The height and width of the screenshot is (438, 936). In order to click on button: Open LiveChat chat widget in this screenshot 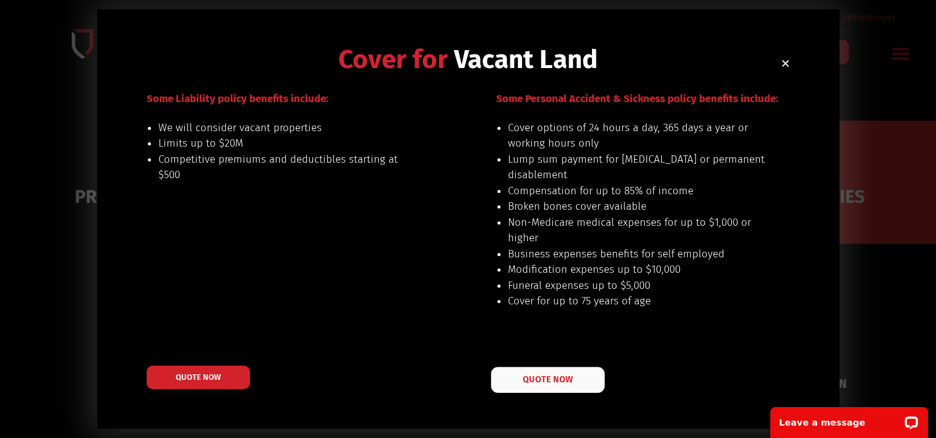, I will do `click(150, 24)`.